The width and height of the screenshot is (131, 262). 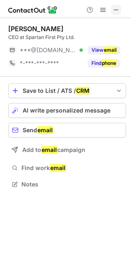 I want to click on span: Find work, so click(x=72, y=168).